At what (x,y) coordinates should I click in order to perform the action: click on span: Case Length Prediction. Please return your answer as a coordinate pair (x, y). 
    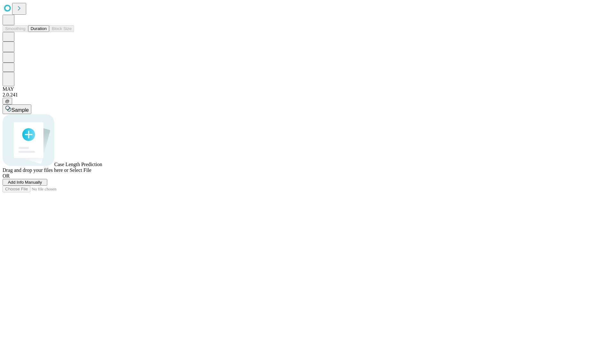
    Looking at the image, I should click on (78, 164).